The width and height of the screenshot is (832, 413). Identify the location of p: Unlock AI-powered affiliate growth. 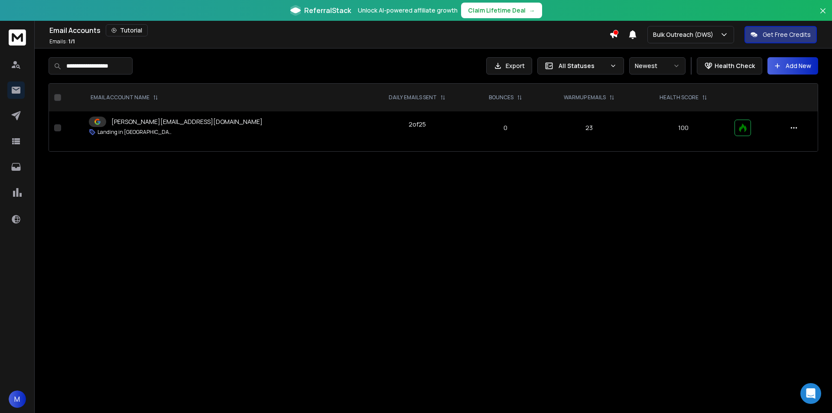
(408, 10).